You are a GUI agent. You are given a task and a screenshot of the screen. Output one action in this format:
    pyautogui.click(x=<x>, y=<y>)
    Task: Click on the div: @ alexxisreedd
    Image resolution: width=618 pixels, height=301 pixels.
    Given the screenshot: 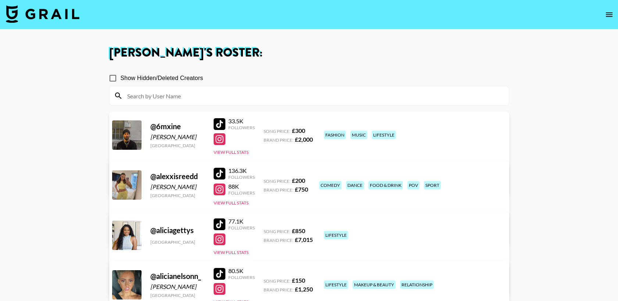 What is the action you would take?
    pyautogui.click(x=177, y=176)
    